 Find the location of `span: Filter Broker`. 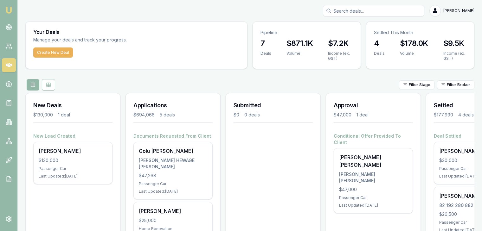

span: Filter Broker is located at coordinates (459, 85).